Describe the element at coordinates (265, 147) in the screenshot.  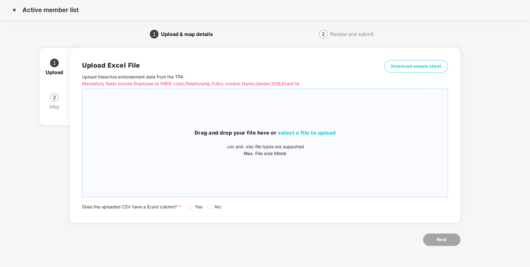
I see `p: .csv and .xlsx file types are supported` at that location.